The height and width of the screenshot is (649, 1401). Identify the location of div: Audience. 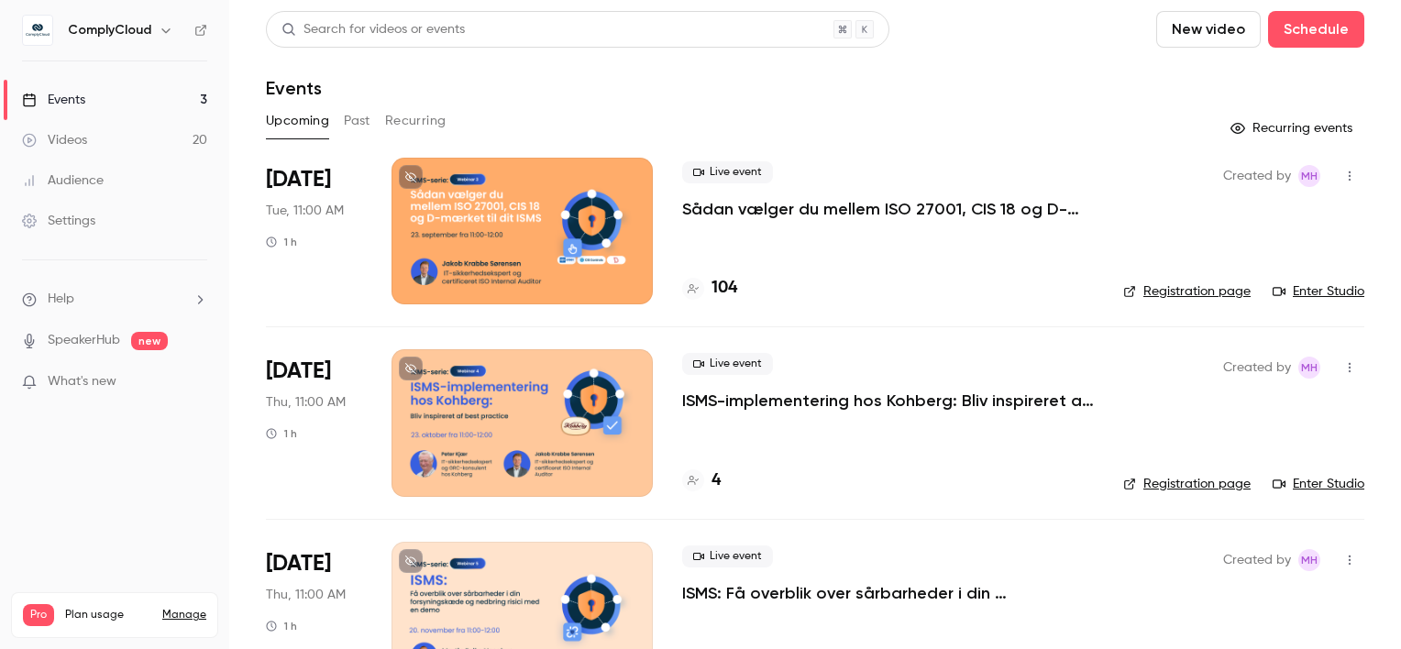
(62, 181).